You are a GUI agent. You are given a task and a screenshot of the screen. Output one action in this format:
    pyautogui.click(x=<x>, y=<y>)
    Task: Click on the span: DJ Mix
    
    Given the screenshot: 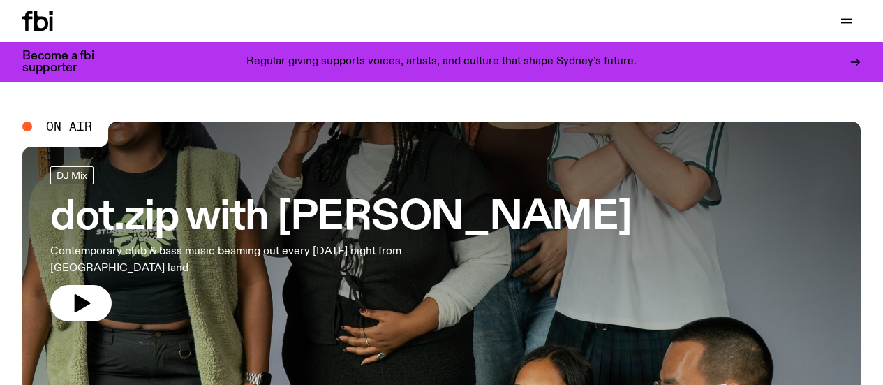 What is the action you would take?
    pyautogui.click(x=72, y=175)
    